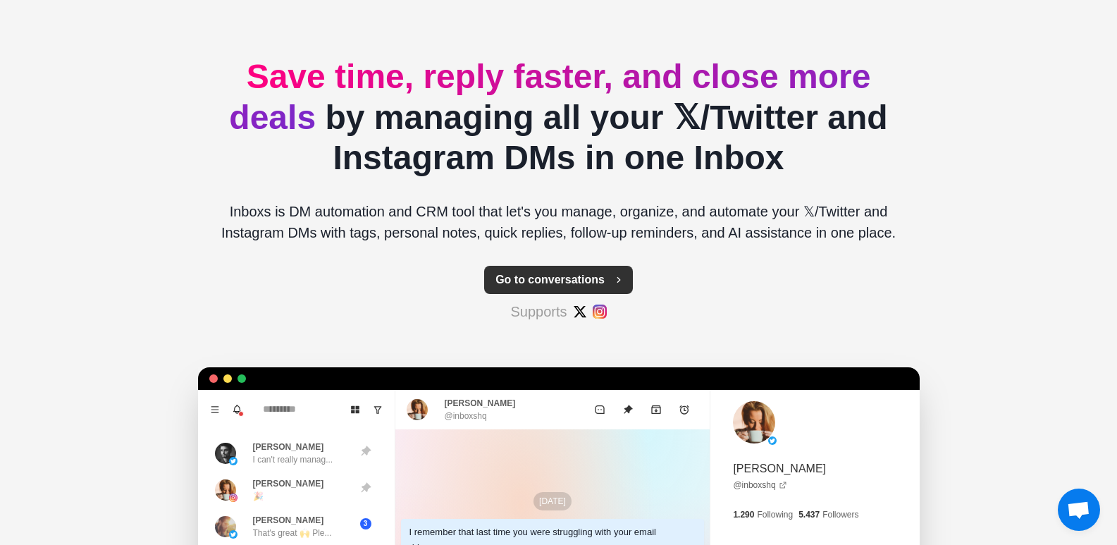 This screenshot has height=545, width=1117. I want to click on p: Followers, so click(840, 515).